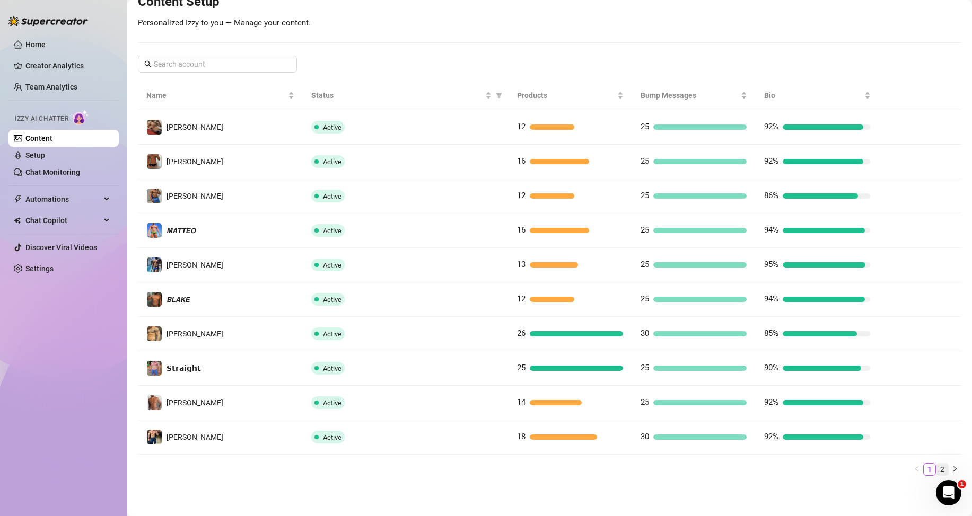 This screenshot has width=972, height=516. I want to click on span: right, so click(955, 469).